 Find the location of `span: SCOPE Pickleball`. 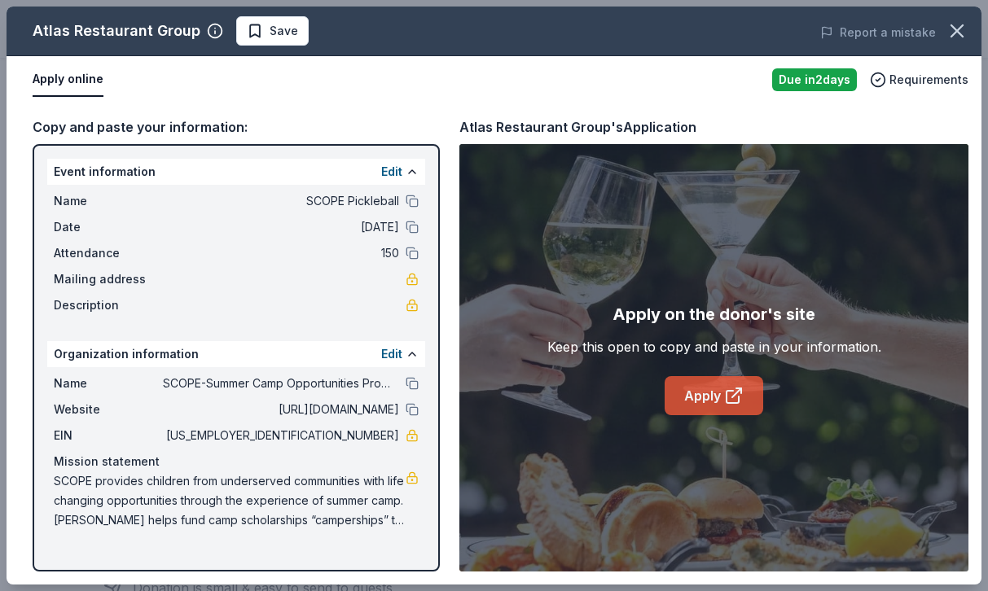

span: SCOPE Pickleball is located at coordinates (281, 201).